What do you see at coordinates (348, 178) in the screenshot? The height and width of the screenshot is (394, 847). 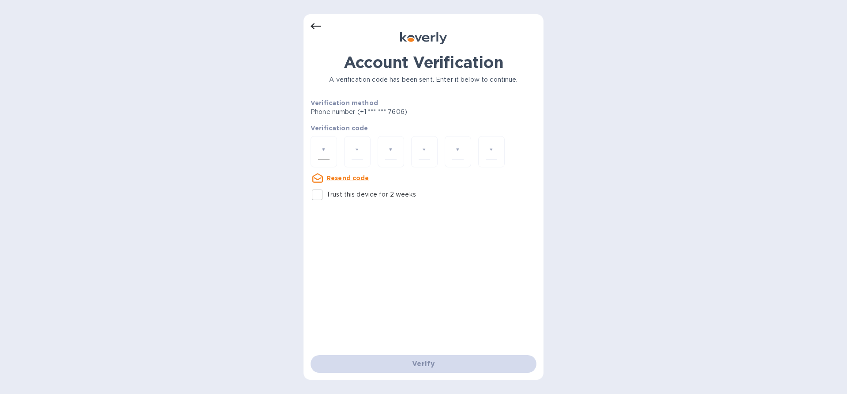 I see `u: Resend code` at bounding box center [348, 178].